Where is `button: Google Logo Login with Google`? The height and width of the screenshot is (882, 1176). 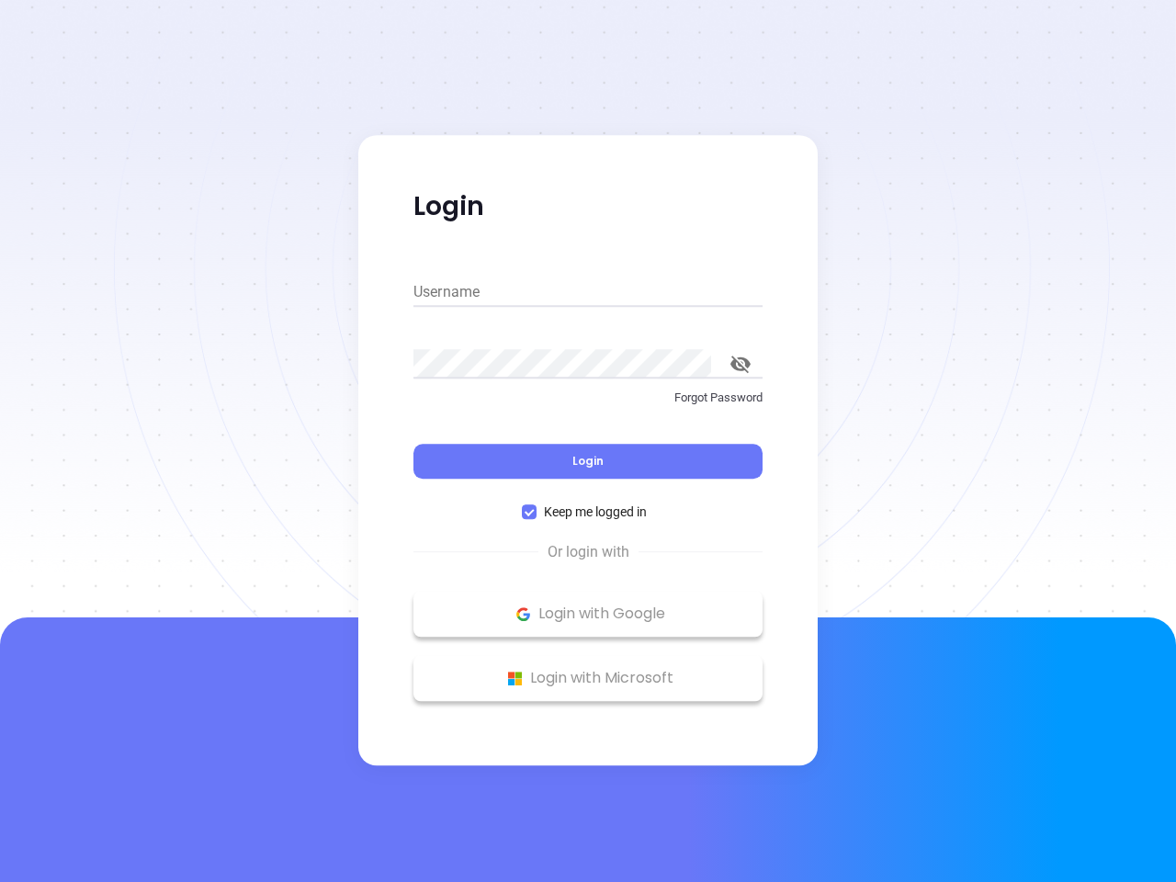 button: Google Logo Login with Google is located at coordinates (588, 614).